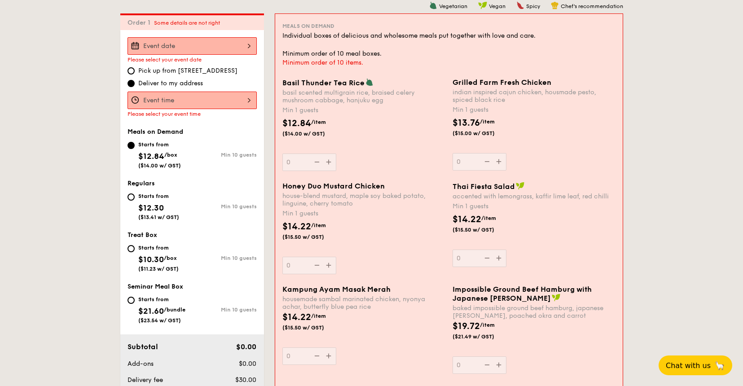 Image resolution: width=743 pixels, height=386 pixels. I want to click on span: ($11.23 w/ GST), so click(158, 269).